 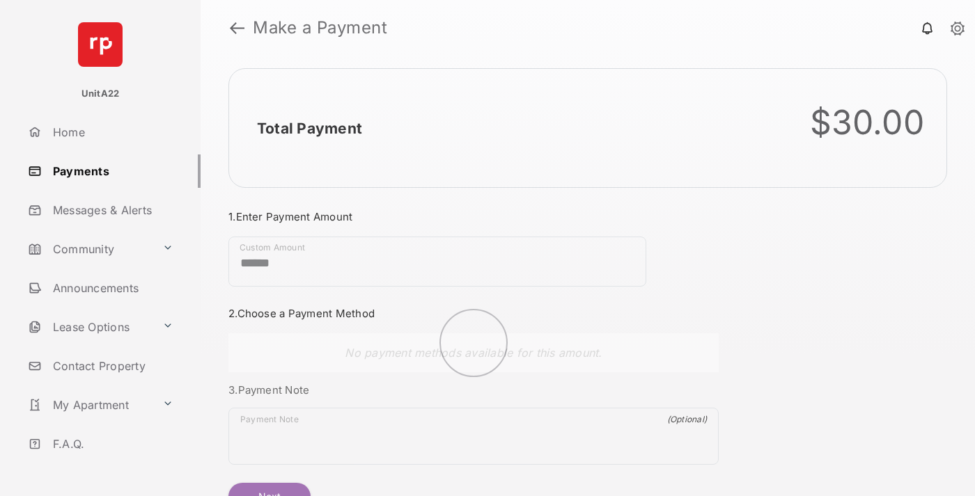 What do you see at coordinates (309, 128) in the screenshot?
I see `h2: Total Payment` at bounding box center [309, 128].